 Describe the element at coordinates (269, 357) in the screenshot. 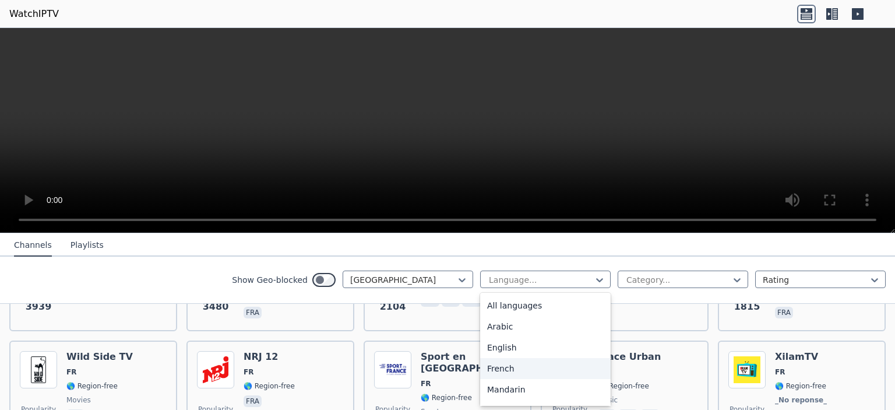

I see `h6: NRJ 12` at that location.